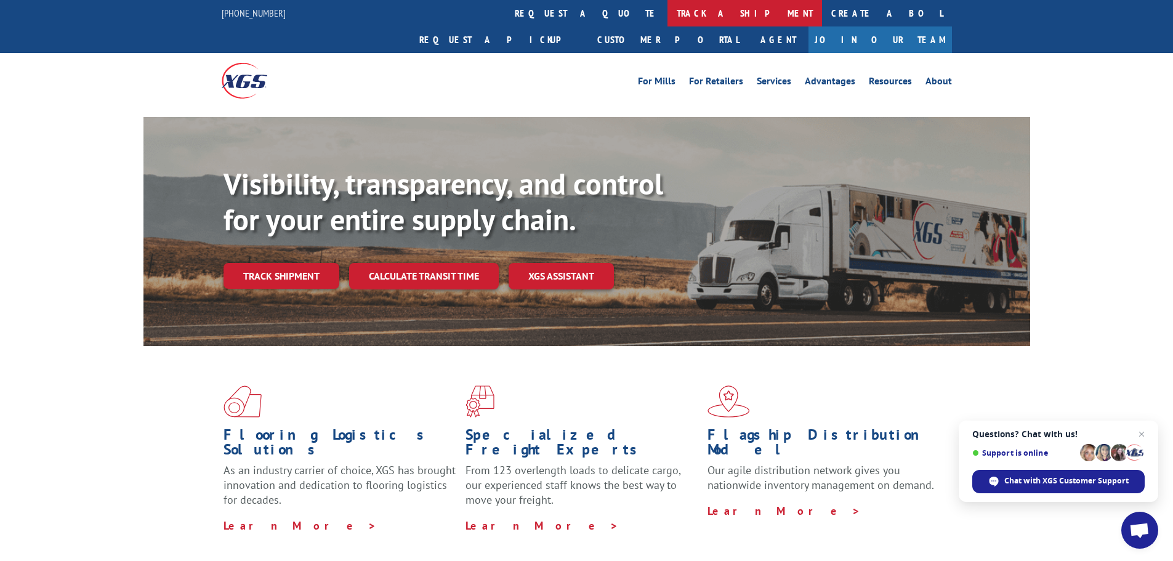 Image resolution: width=1173 pixels, height=561 pixels. Describe the element at coordinates (582, 490) in the screenshot. I see `p: From 123 overlength loads to delicate cargo, our experienced staff knows the best way to move you...` at that location.